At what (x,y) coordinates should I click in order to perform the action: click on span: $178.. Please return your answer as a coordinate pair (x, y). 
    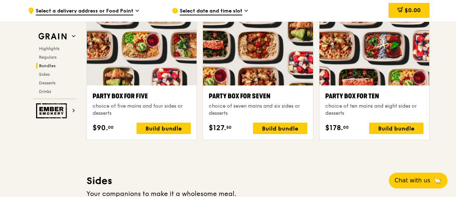
    Looking at the image, I should click on (334, 128).